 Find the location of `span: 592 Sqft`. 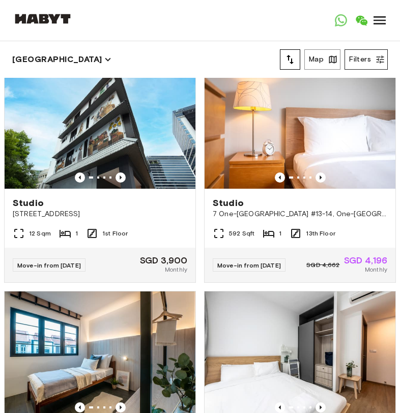

span: 592 Sqft is located at coordinates (242, 234).